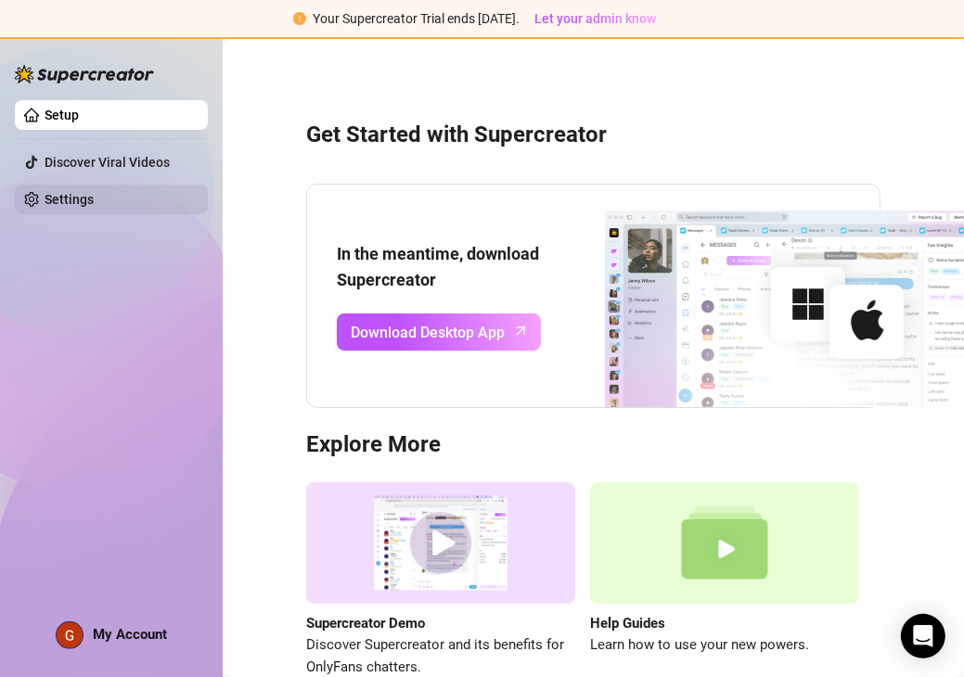 The height and width of the screenshot is (677, 964). Describe the element at coordinates (130, 635) in the screenshot. I see `span: My Account` at that location.